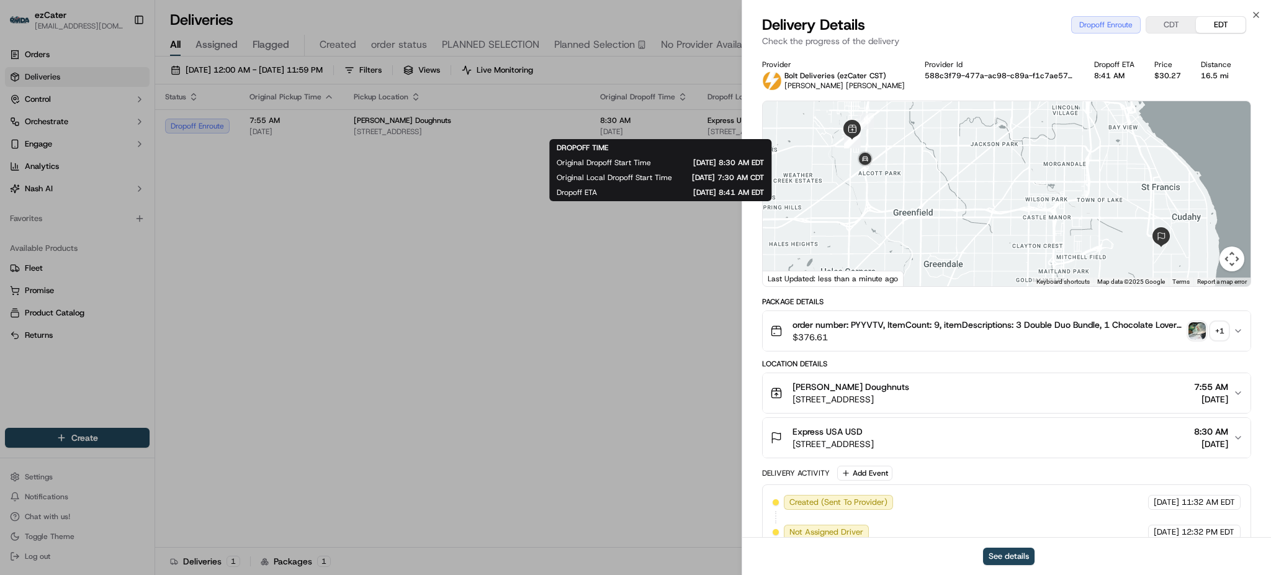  Describe the element at coordinates (24, 130) in the screenshot. I see `img: 1736555255976-a54dd68f-1ca7-489b-9aae-adbdc363a1c4` at that location.